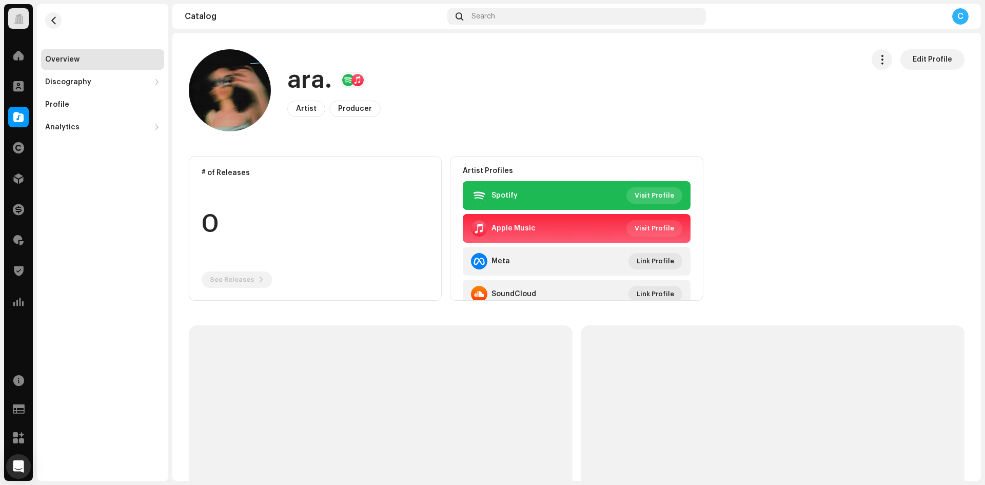 The height and width of the screenshot is (485, 985). Describe the element at coordinates (355, 109) in the screenshot. I see `span: Producer` at that location.